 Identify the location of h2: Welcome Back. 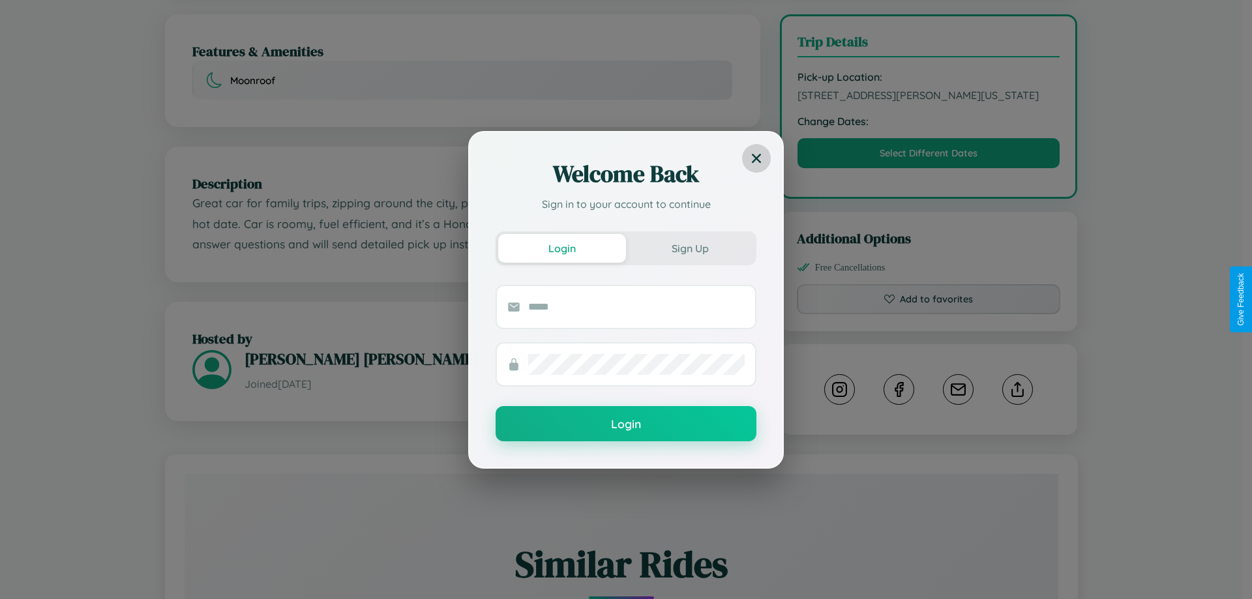
(626, 174).